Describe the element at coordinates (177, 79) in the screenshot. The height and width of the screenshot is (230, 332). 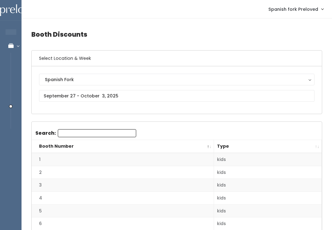
I see `button: Spanish Fork` at that location.